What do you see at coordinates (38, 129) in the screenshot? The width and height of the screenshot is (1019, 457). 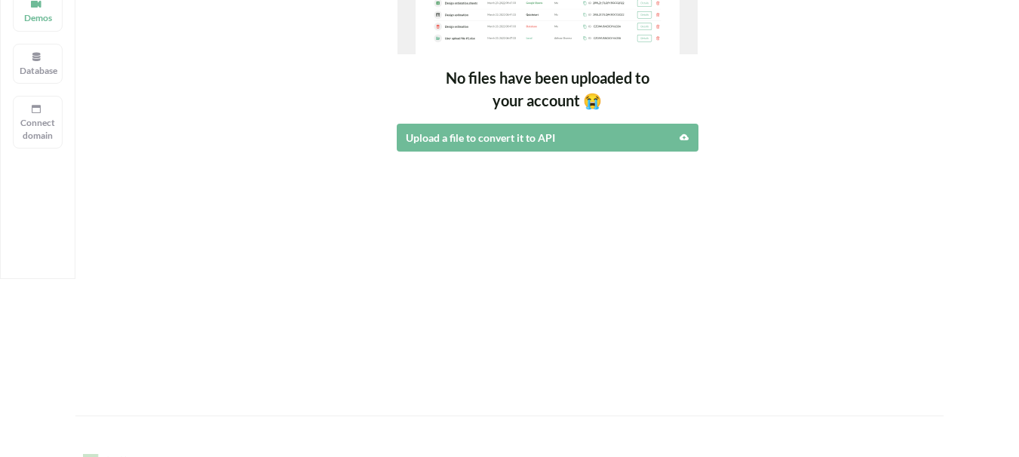 I see `p: Connect domain` at bounding box center [38, 129].